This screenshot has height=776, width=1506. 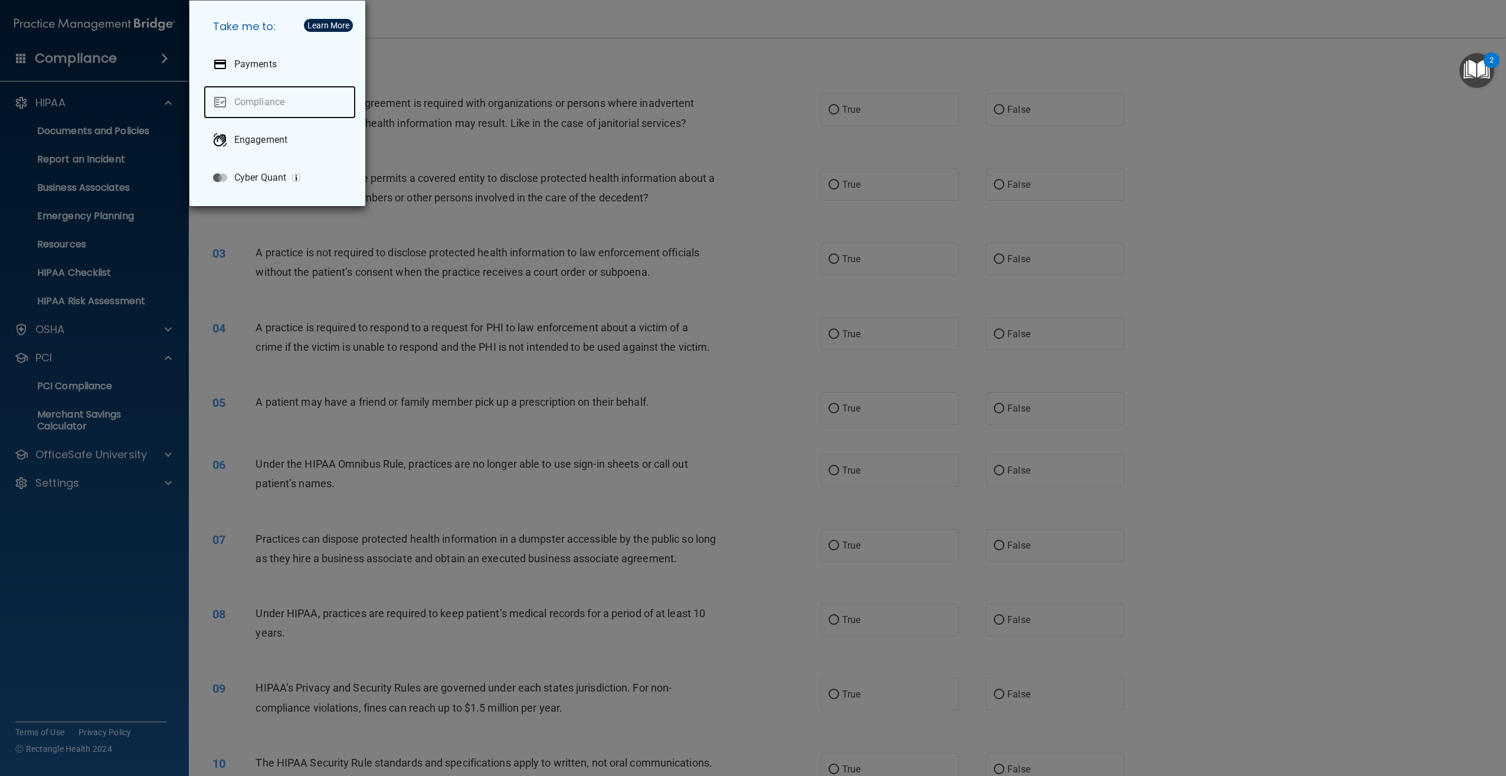 What do you see at coordinates (280, 140) in the screenshot?
I see `a: Engagement` at bounding box center [280, 140].